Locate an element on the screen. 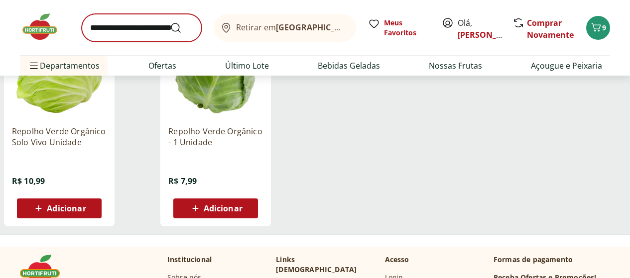 The width and height of the screenshot is (630, 278). button: Submit Search is located at coordinates (182, 28).